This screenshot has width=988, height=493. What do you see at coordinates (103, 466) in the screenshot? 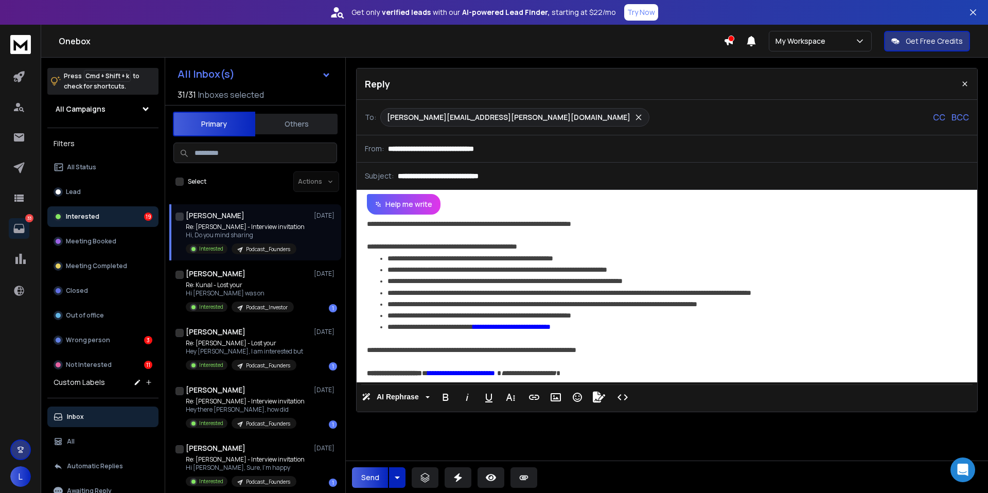
I see `button: Automatic Replies` at bounding box center [103, 466].